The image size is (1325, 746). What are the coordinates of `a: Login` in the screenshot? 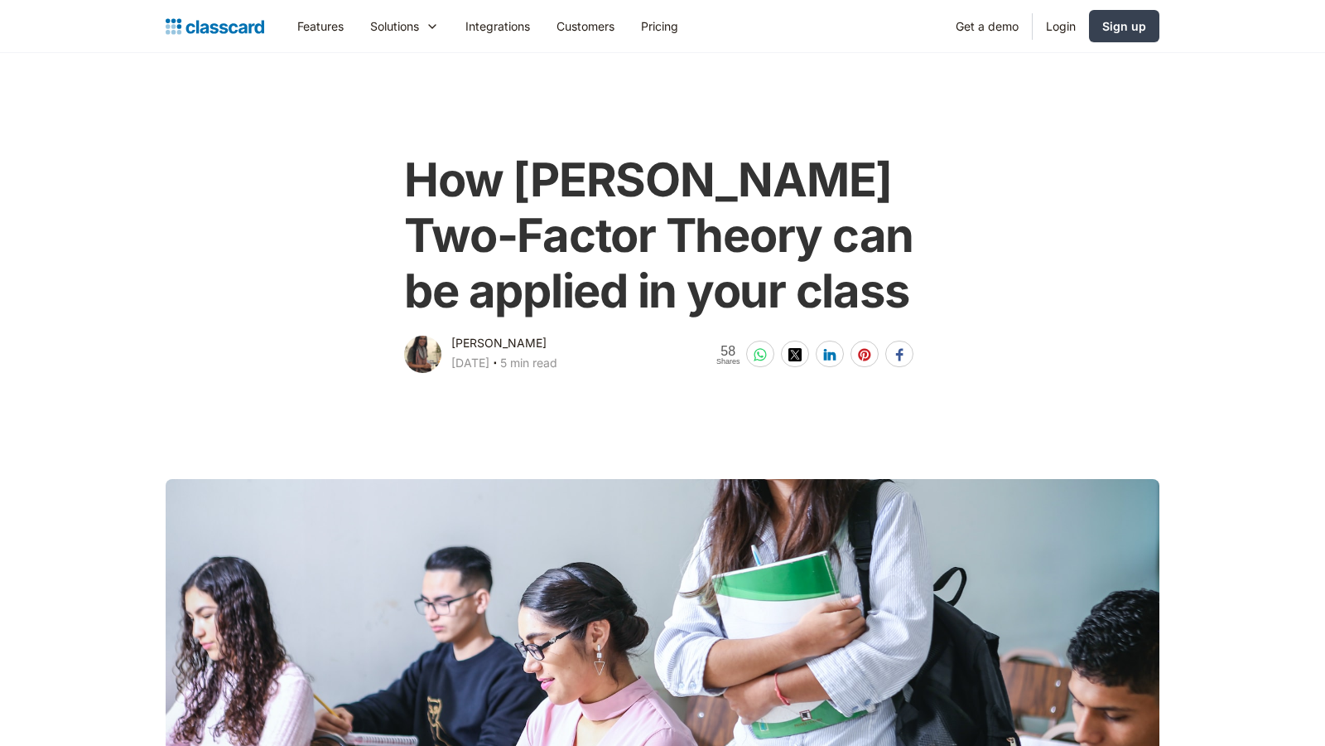 It's located at (1061, 26).